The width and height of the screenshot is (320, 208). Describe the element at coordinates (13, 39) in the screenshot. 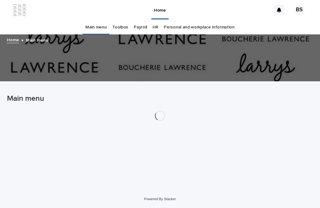

I see `a: Home` at that location.